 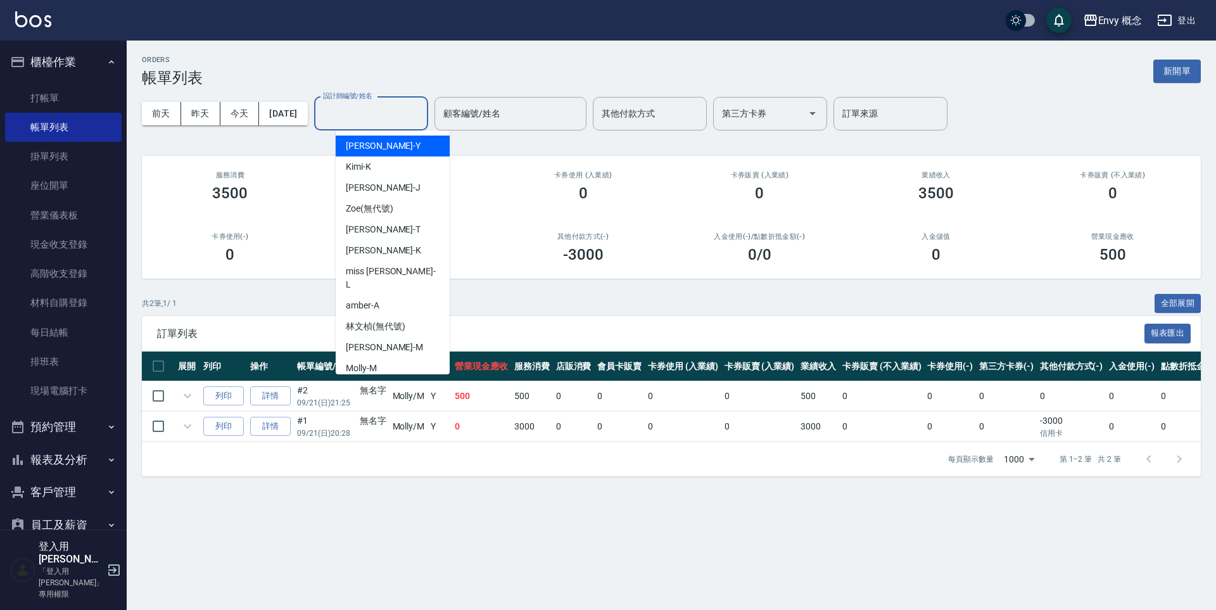 What do you see at coordinates (1177, 71) in the screenshot?
I see `button: 新開單` at bounding box center [1177, 71].